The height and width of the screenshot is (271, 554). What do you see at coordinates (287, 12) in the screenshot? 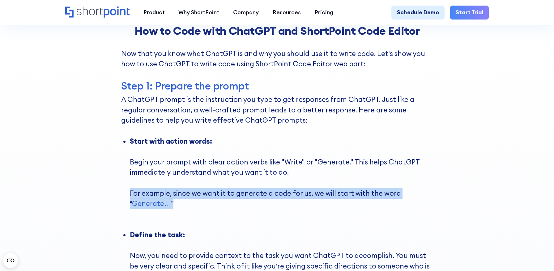
I see `div: Resources` at bounding box center [287, 12].